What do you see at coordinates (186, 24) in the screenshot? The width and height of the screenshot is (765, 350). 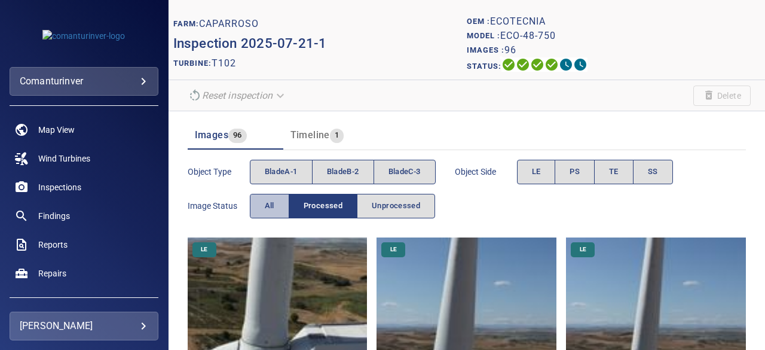 I see `p: FARM:` at bounding box center [186, 24].